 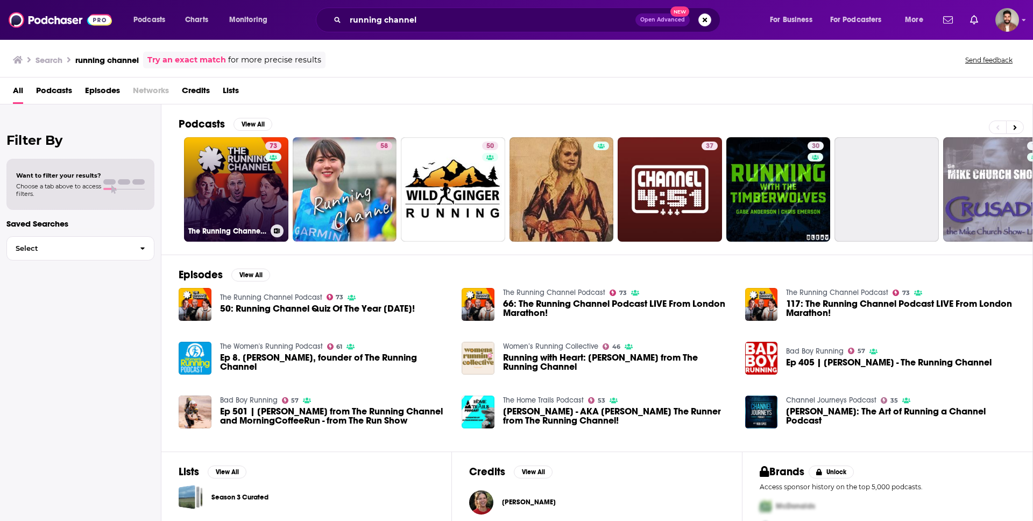 I want to click on span: 61, so click(x=339, y=347).